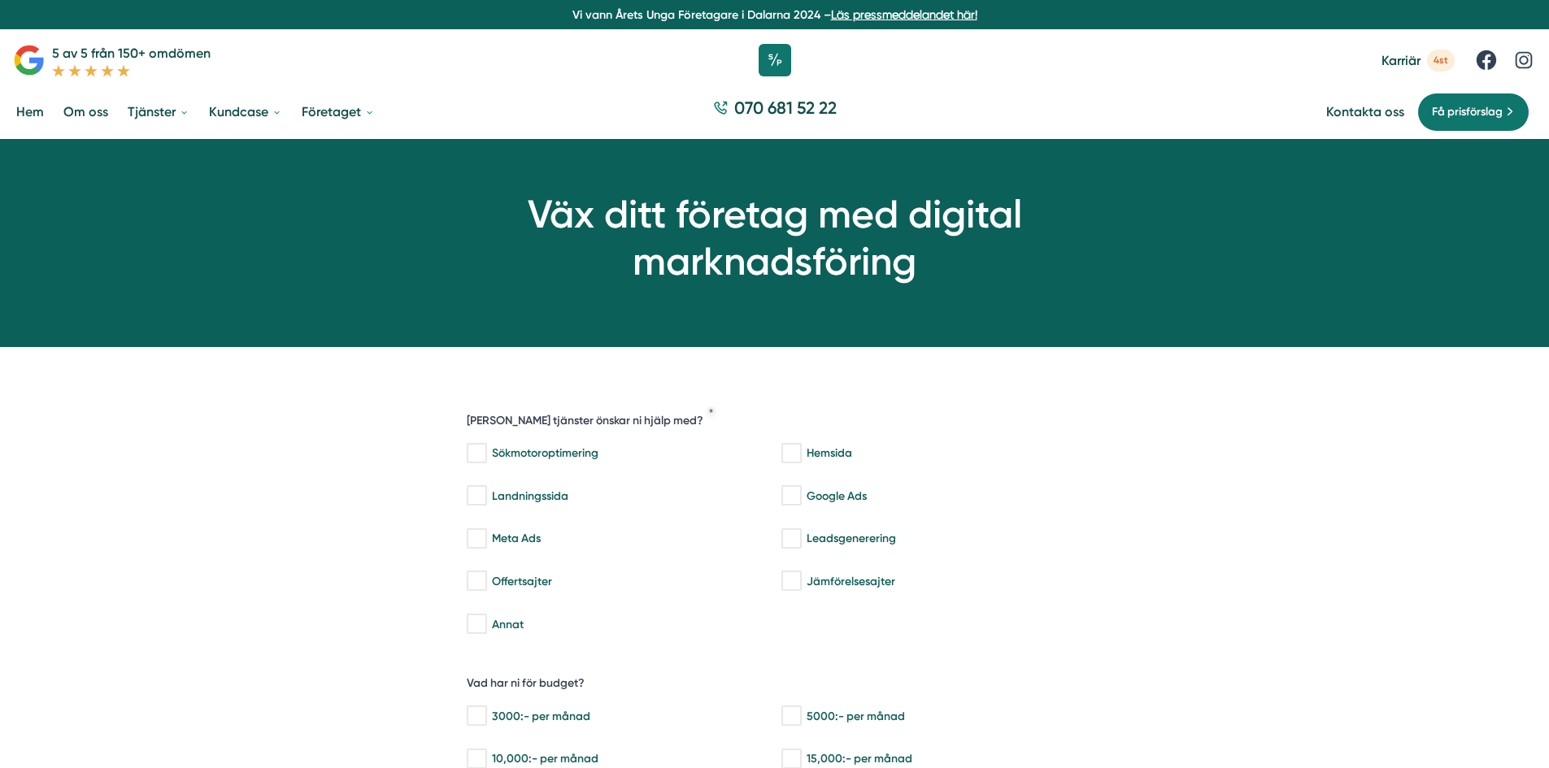 The width and height of the screenshot is (1549, 768). What do you see at coordinates (159, 111) in the screenshot?
I see `a: Tjänster` at bounding box center [159, 111].